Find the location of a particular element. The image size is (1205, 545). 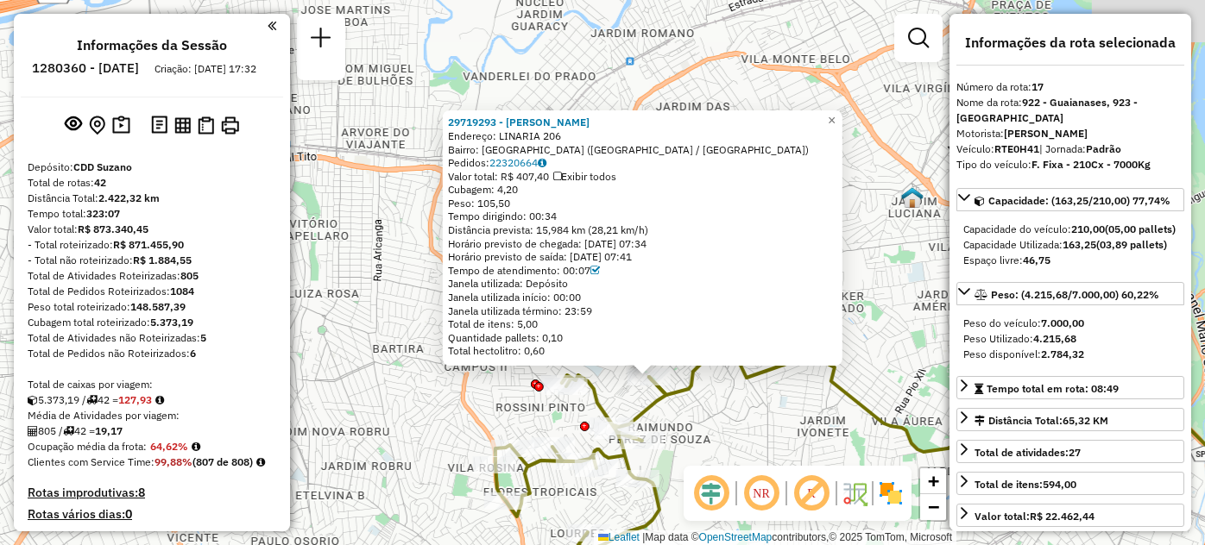

div: Total de Pedidos Roteirizados: is located at coordinates (152, 292).